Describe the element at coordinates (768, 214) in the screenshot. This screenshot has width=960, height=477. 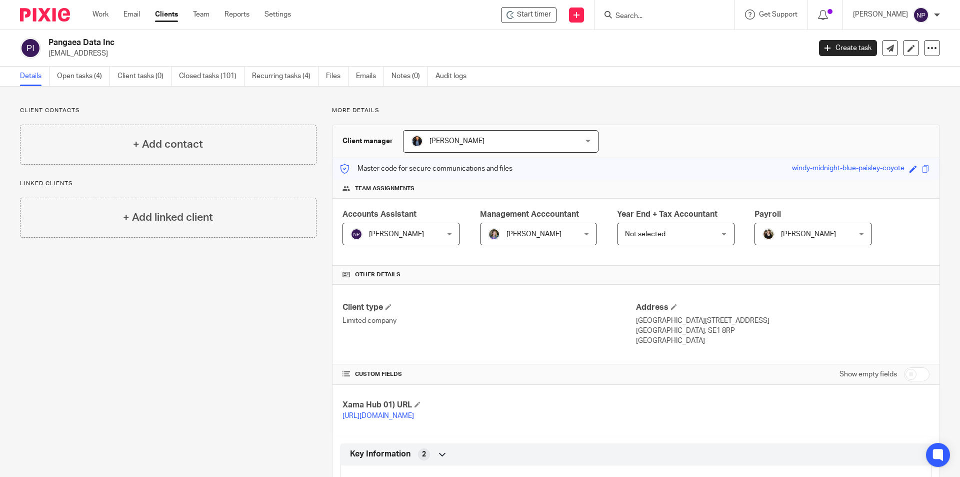
I see `span: Payroll` at that location.